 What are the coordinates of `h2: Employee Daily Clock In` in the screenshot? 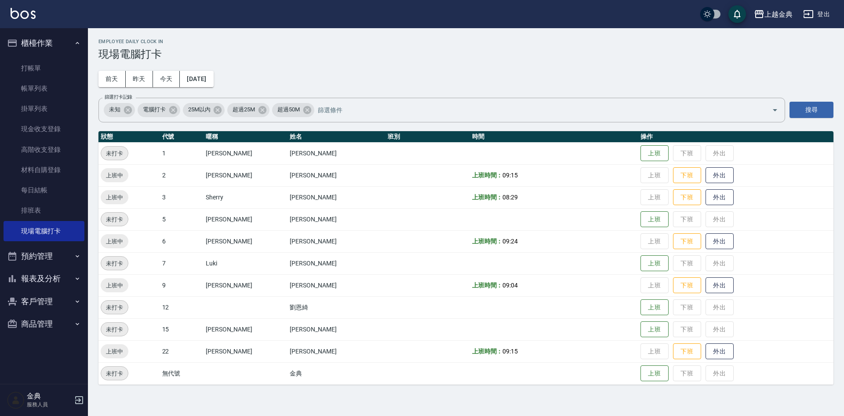 It's located at (466, 41).